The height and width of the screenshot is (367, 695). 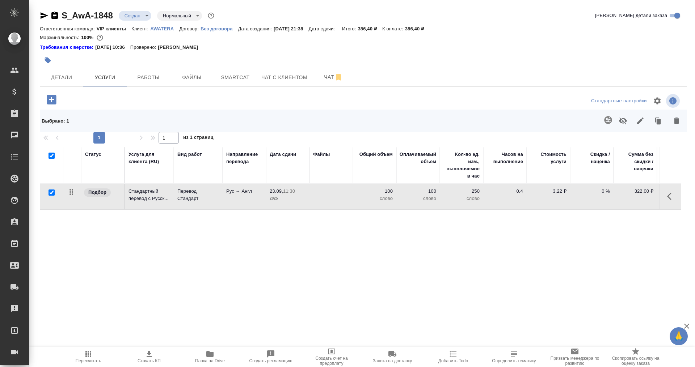 I want to click on div: Услуга для клиента (RU), so click(x=149, y=158).